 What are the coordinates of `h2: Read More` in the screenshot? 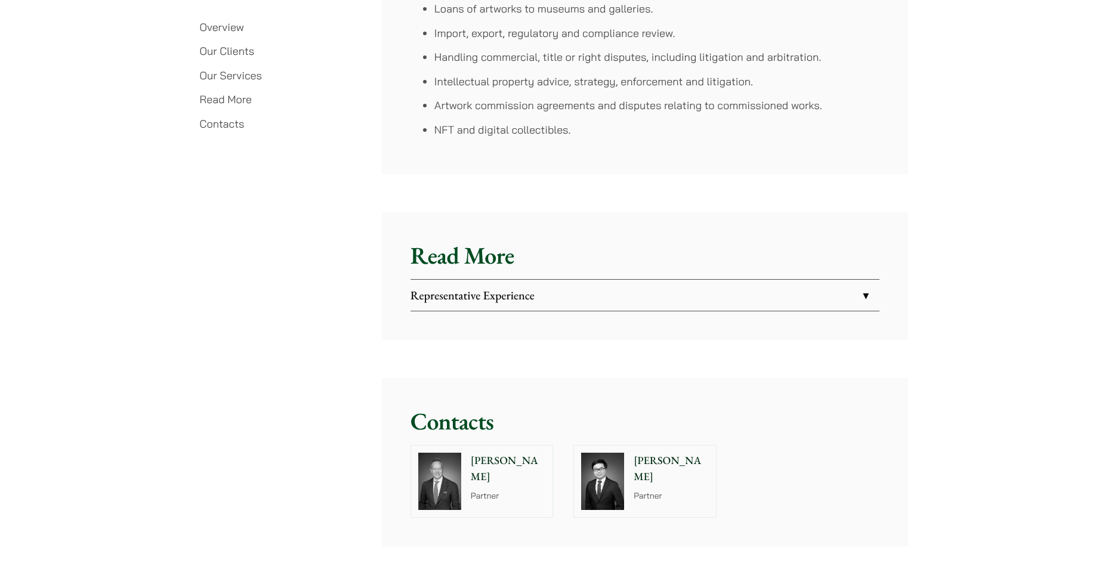 It's located at (645, 255).